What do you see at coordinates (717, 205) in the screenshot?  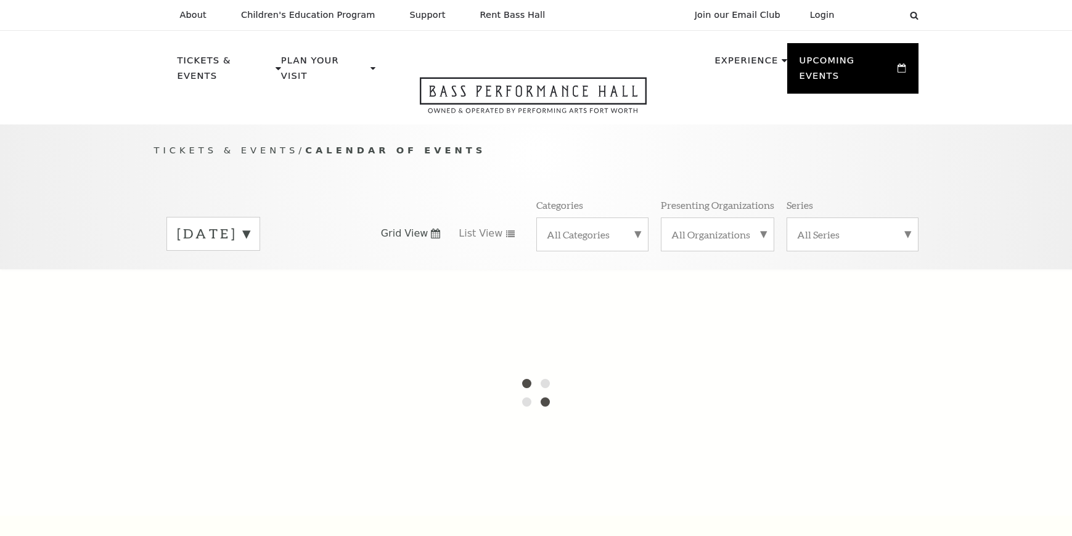 I see `p: Presenting Organizations` at bounding box center [717, 205].